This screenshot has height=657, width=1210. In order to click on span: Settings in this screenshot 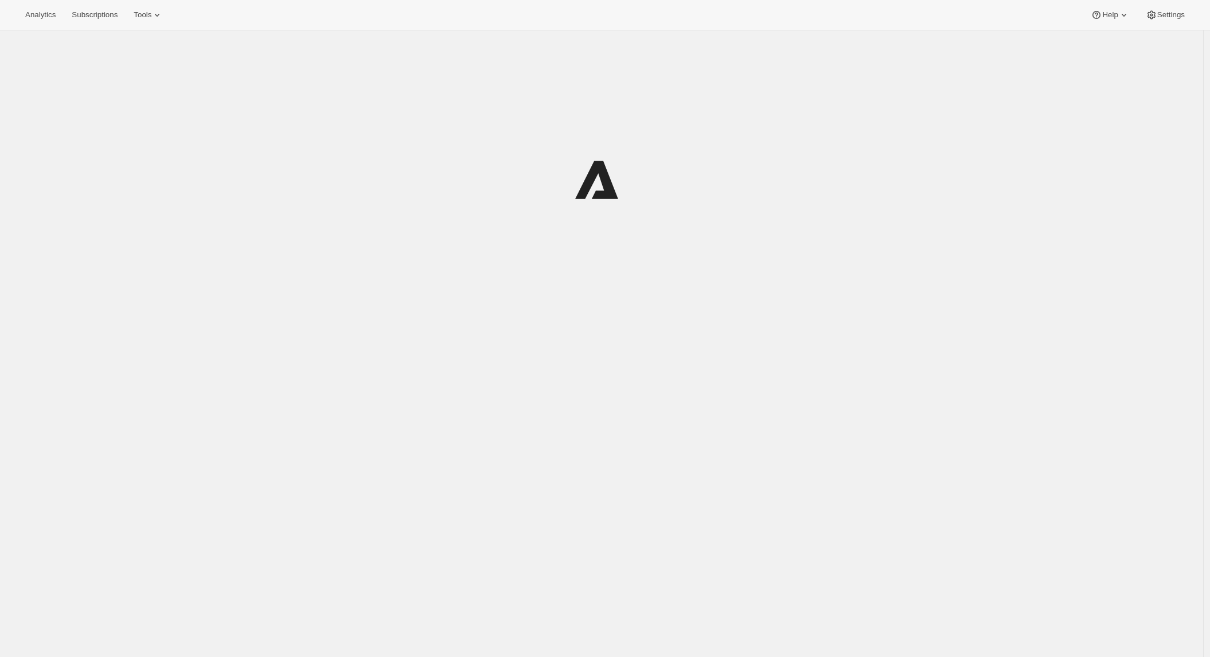, I will do `click(1171, 15)`.